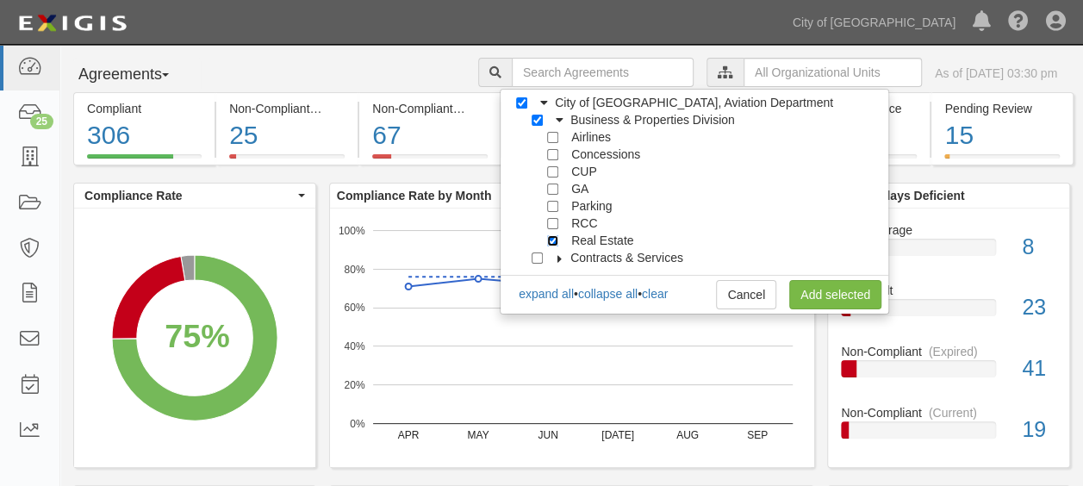 The height and width of the screenshot is (486, 1083). I want to click on span: Airlines, so click(591, 137).